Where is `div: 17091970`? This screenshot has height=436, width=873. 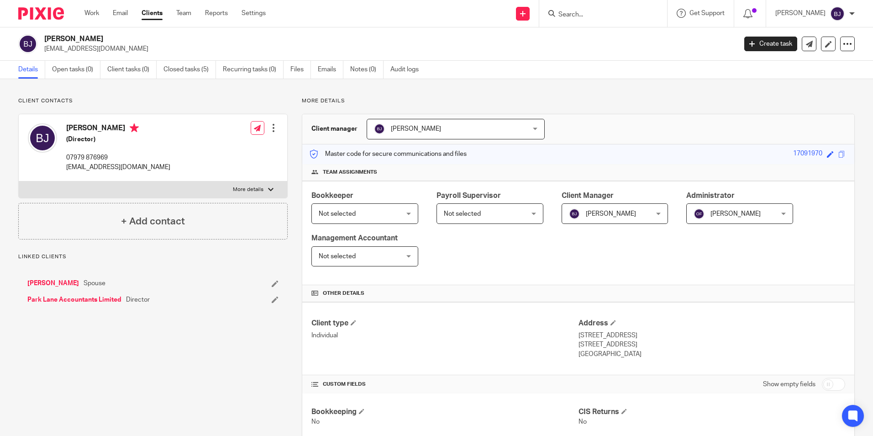 div: 17091970 is located at coordinates (808, 154).